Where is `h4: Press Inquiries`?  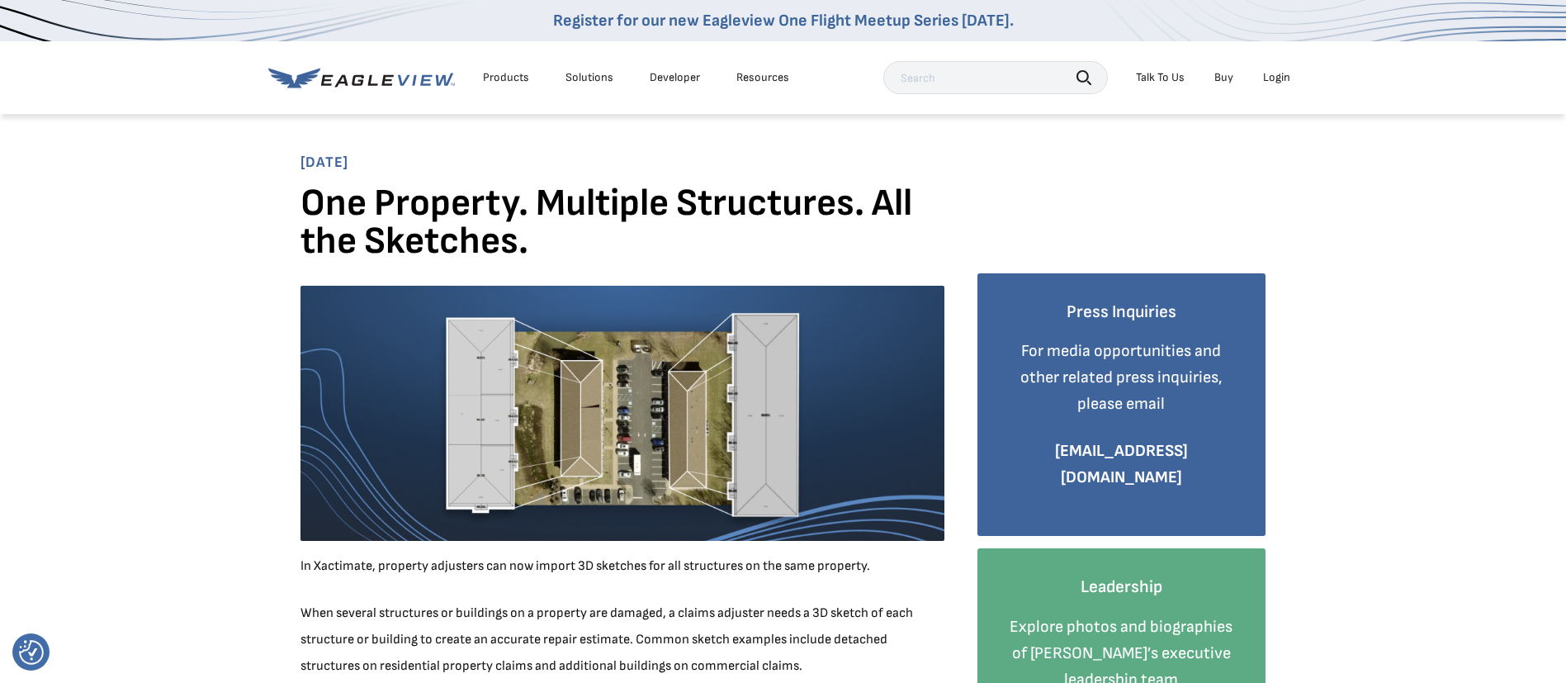
h4: Press Inquiries is located at coordinates (1122, 312).